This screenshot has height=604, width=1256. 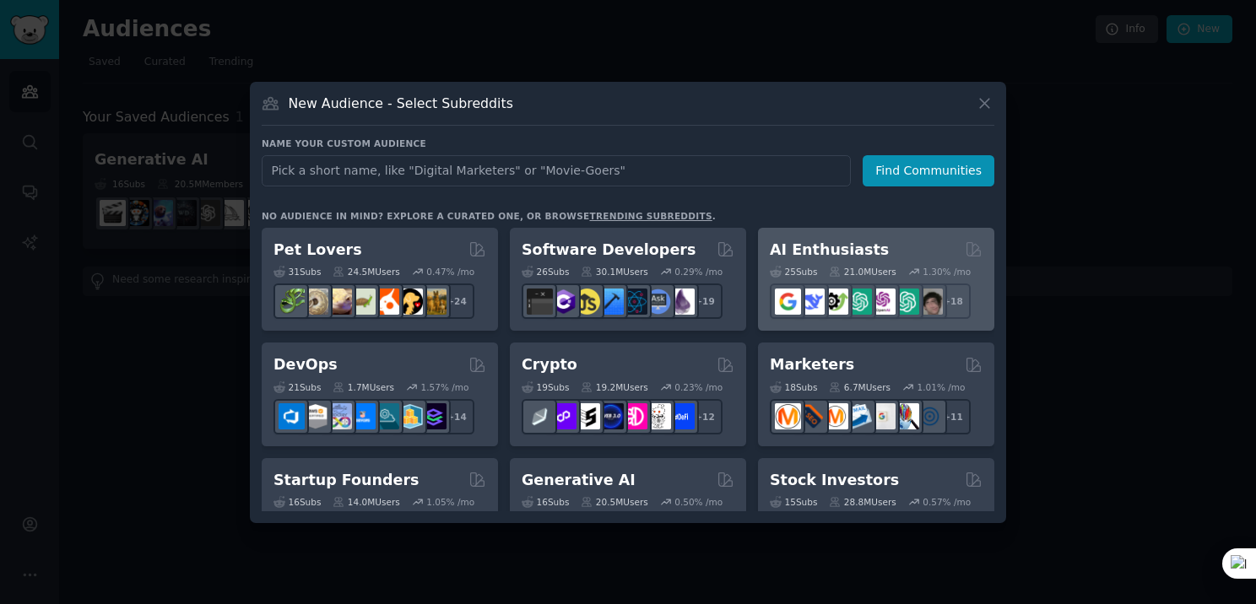 What do you see at coordinates (811, 301) in the screenshot?
I see `img: DeepSeek` at bounding box center [811, 301].